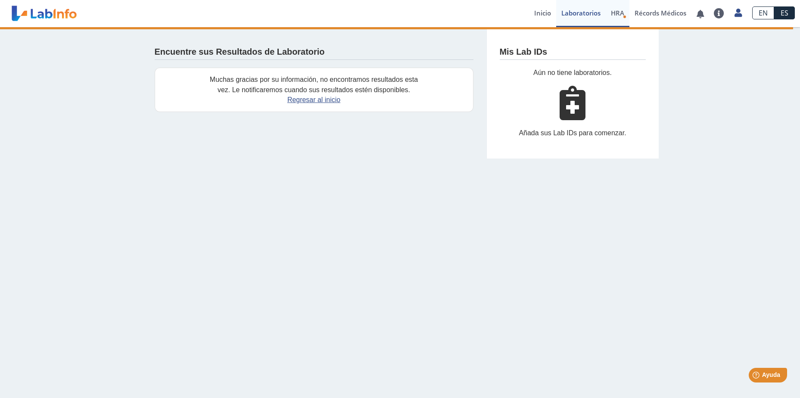 The width and height of the screenshot is (800, 398). I want to click on div: Aún no tiene laboratorios., so click(573, 73).